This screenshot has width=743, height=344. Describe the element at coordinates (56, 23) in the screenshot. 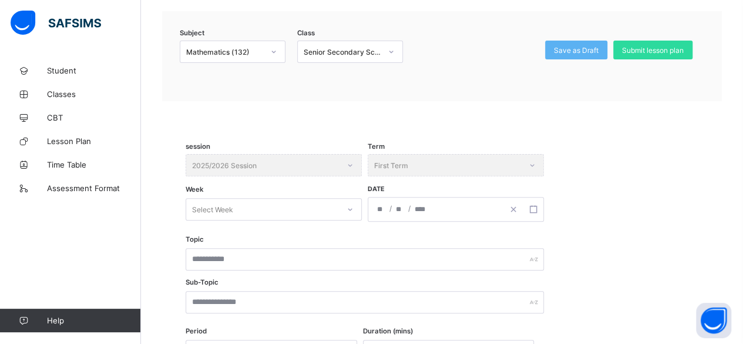

I see `img: safsims` at that location.